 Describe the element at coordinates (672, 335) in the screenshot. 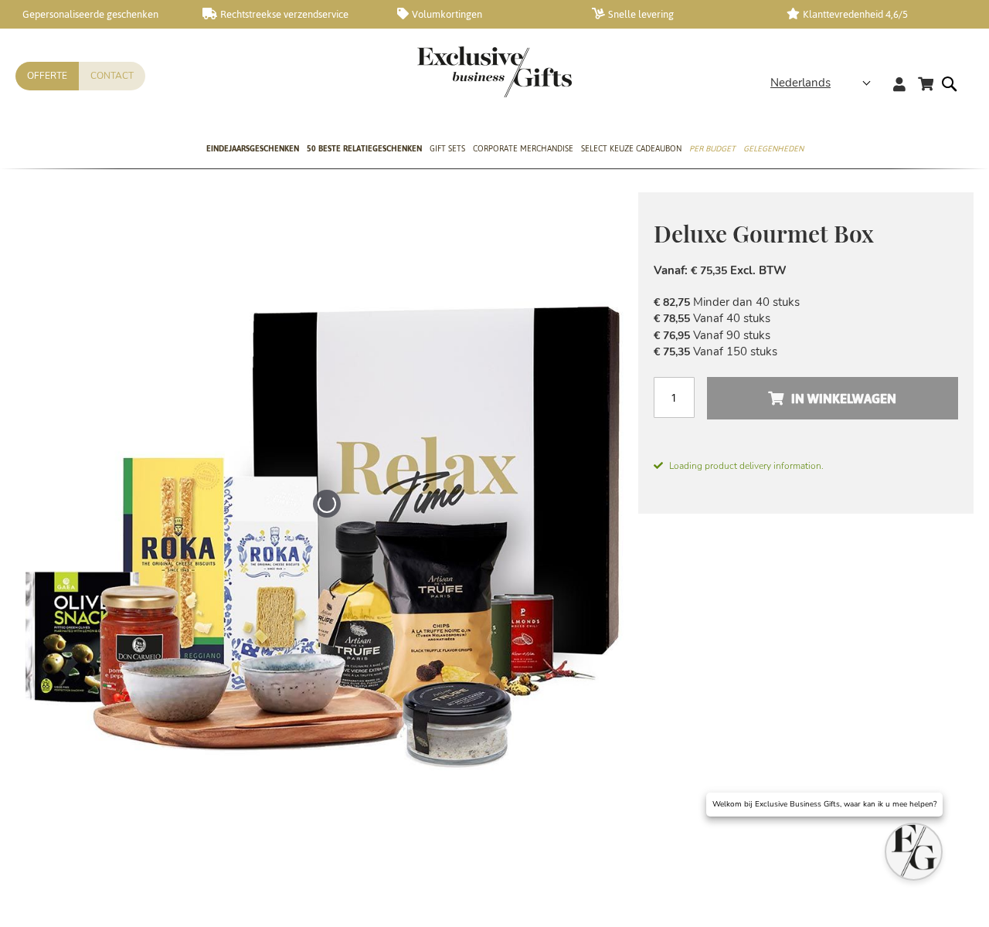

I see `span: € 76,95` at that location.